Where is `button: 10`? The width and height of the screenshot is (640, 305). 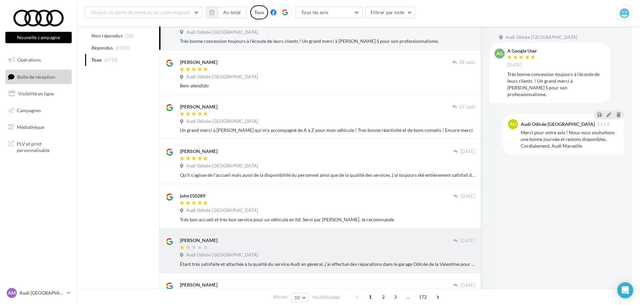 button: 10 is located at coordinates (300, 298).